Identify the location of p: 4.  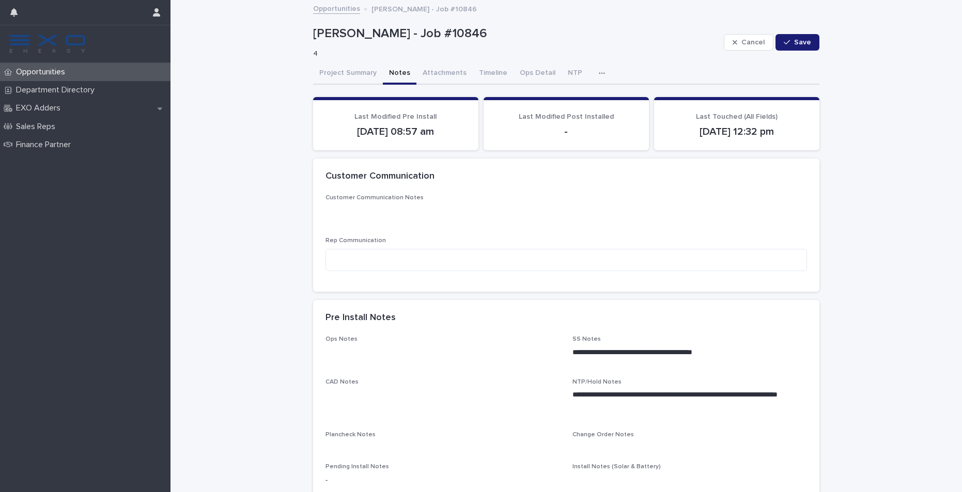
(514, 54).